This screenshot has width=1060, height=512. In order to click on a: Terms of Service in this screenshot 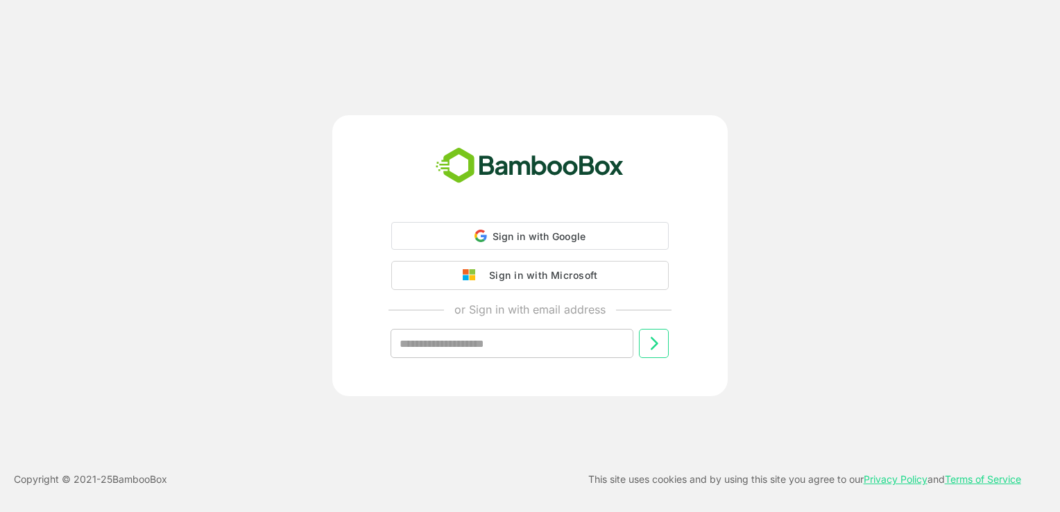, I will do `click(983, 479)`.